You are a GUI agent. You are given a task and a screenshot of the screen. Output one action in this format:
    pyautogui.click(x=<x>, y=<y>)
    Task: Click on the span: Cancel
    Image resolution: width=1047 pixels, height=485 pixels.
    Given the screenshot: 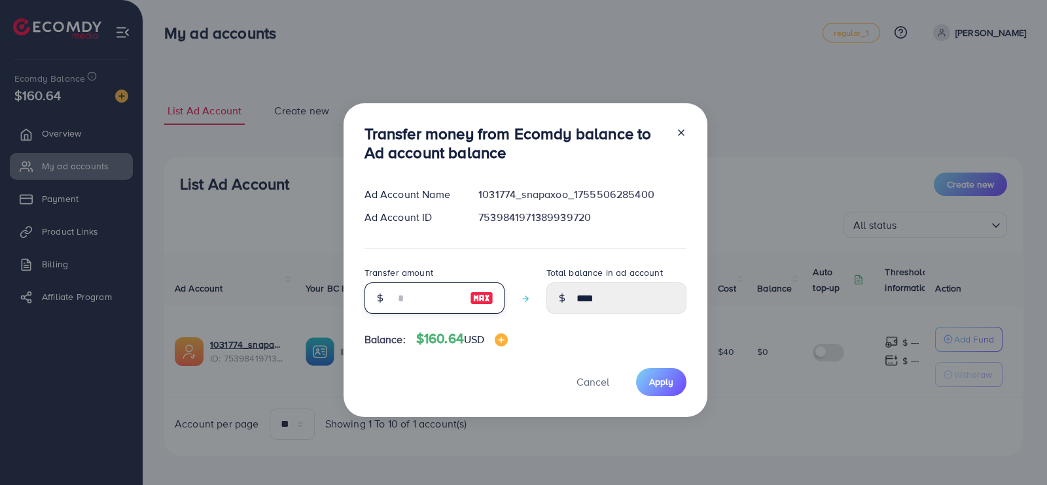 What is the action you would take?
    pyautogui.click(x=593, y=382)
    